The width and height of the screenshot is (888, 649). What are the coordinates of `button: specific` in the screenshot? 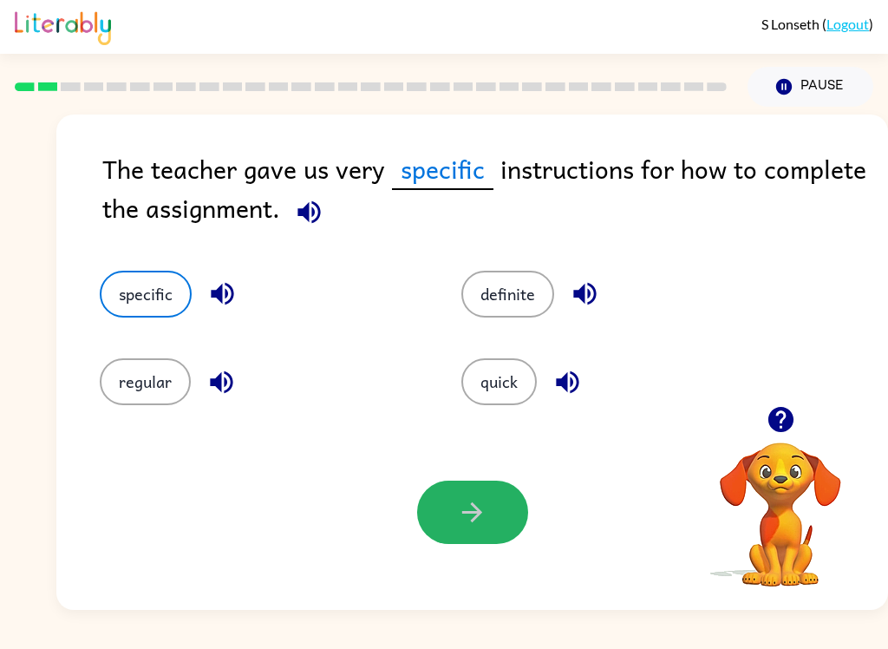 It's located at (146, 294).